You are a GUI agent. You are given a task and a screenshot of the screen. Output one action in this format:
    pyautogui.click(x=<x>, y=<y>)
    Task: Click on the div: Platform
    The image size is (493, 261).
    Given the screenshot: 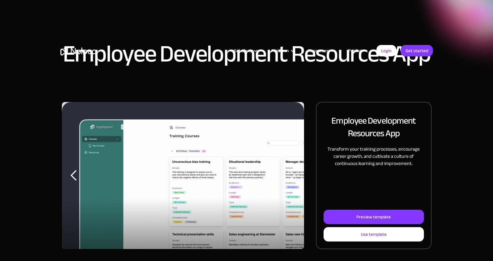 What is the action you would take?
    pyautogui.click(x=280, y=51)
    